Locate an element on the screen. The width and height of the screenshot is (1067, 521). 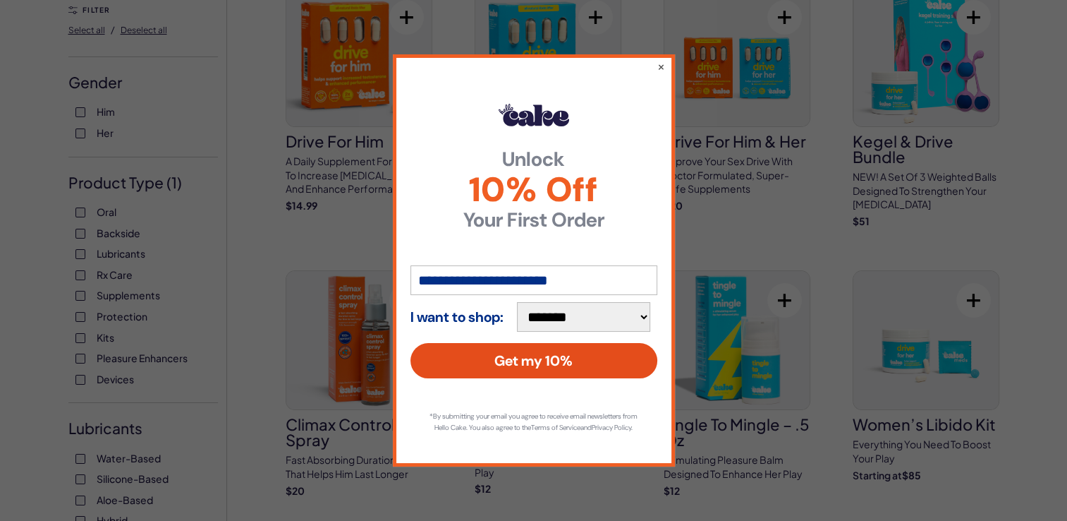
button: Get my 10% is located at coordinates (534, 361).